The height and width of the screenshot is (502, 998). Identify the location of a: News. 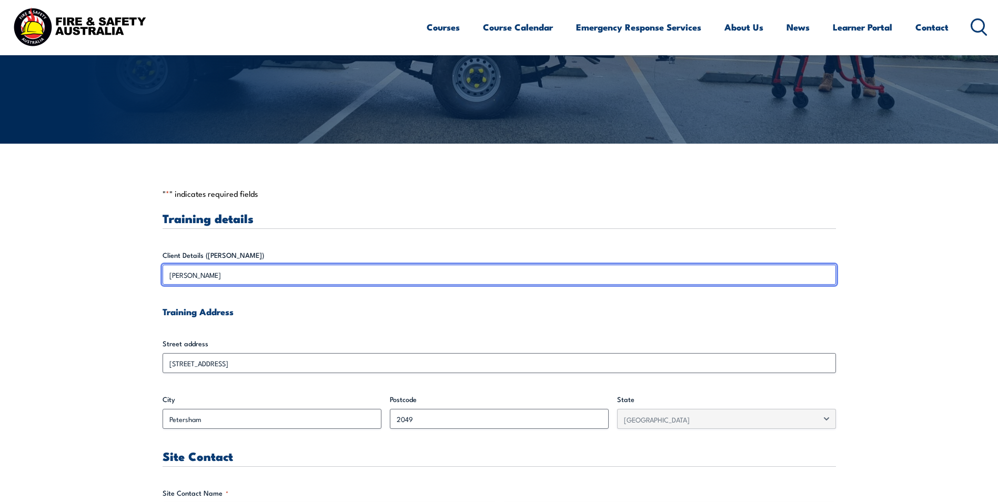
(798, 27).